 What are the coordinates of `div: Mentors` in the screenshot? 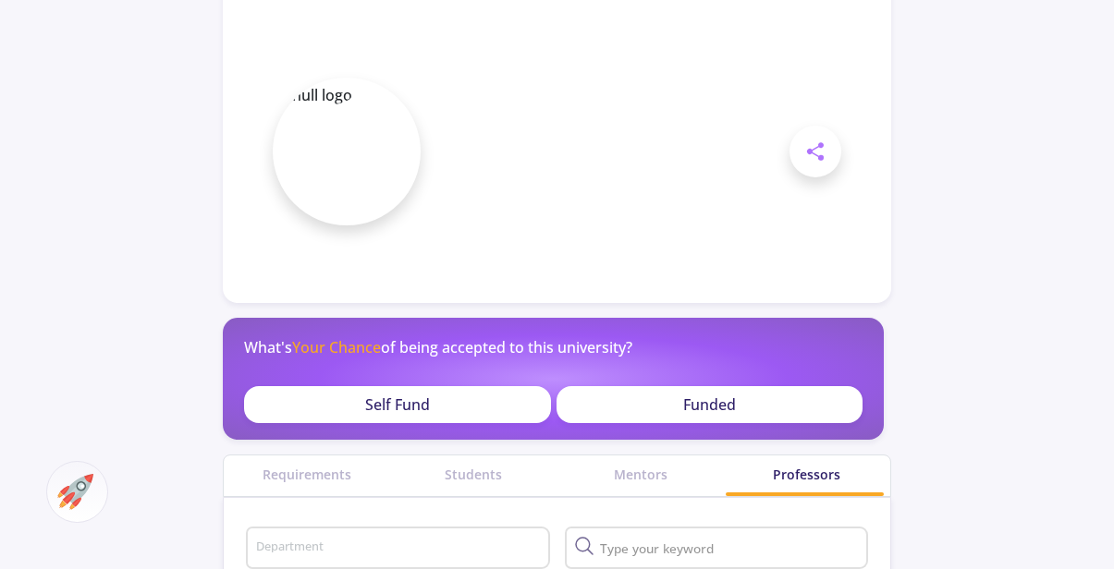 It's located at (640, 474).